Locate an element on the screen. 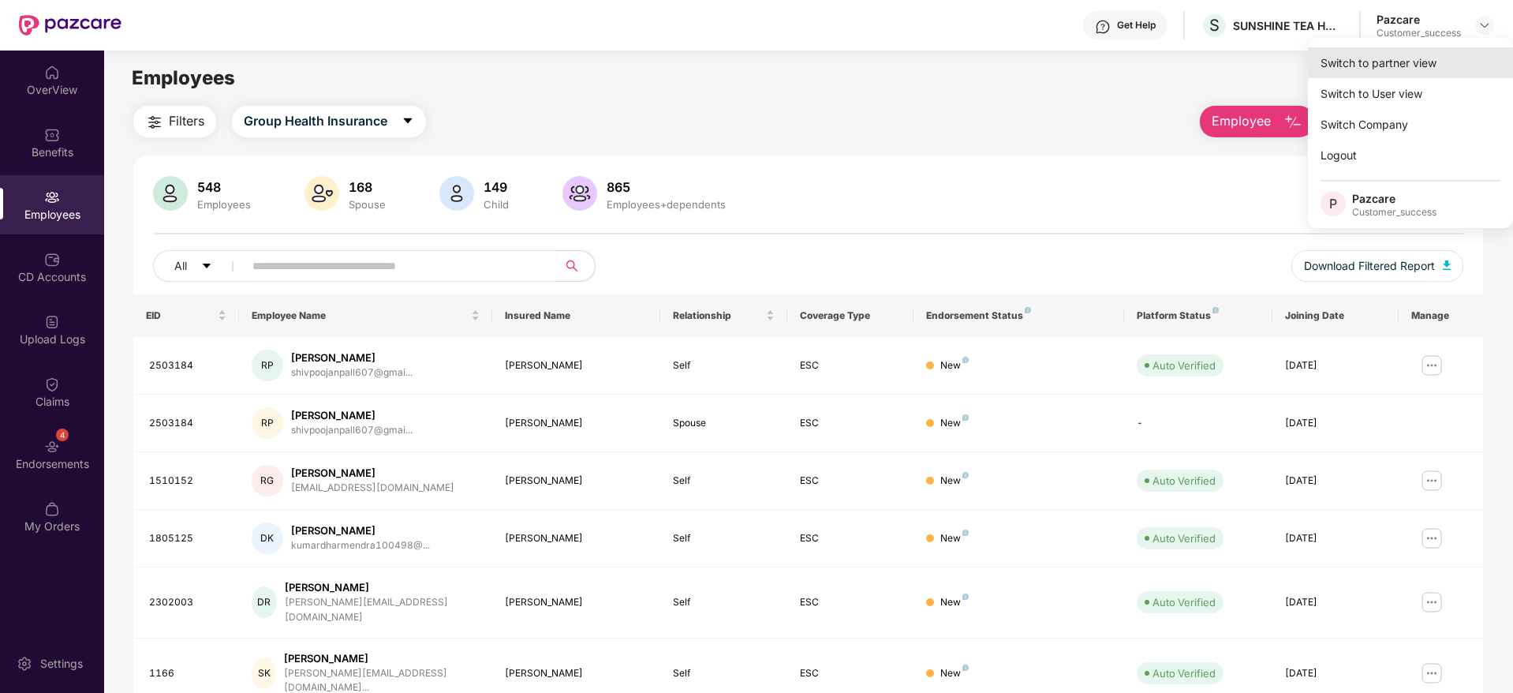  span: Employees is located at coordinates (183, 77).